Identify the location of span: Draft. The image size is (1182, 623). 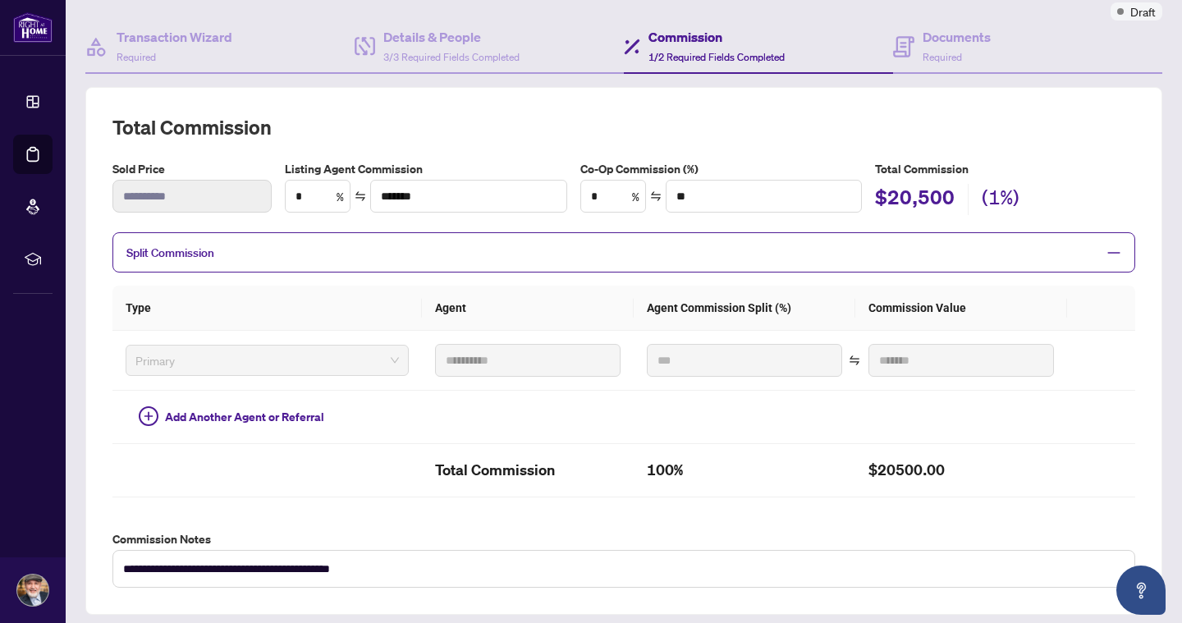
(1143, 11).